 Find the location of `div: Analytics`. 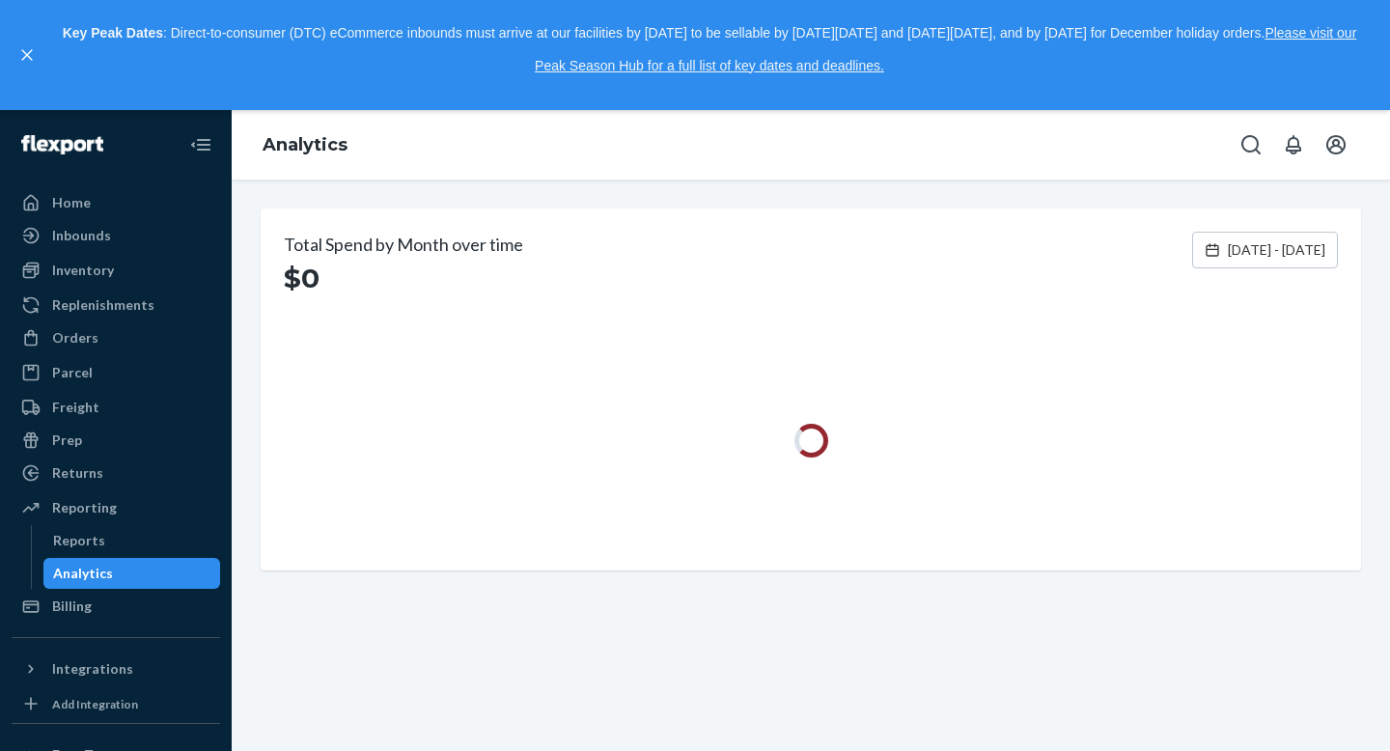

div: Analytics is located at coordinates (83, 573).